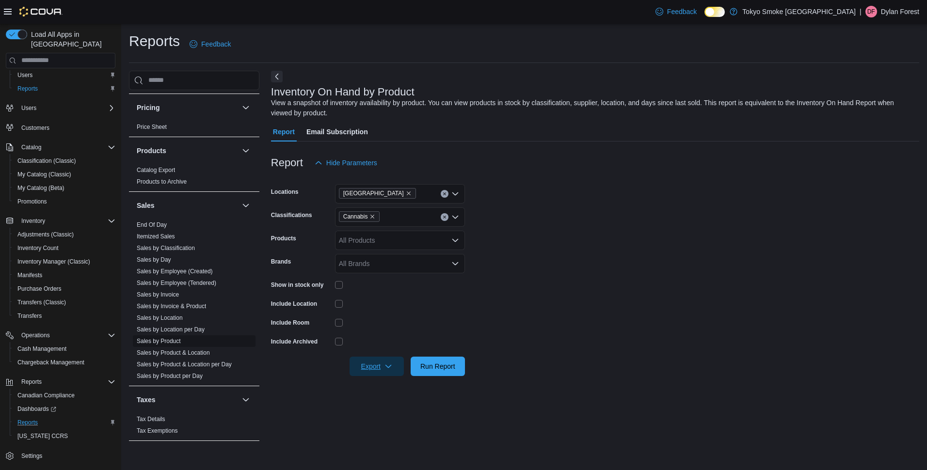 The width and height of the screenshot is (927, 470). Describe the element at coordinates (871, 12) in the screenshot. I see `div: Dylan Forest` at that location.